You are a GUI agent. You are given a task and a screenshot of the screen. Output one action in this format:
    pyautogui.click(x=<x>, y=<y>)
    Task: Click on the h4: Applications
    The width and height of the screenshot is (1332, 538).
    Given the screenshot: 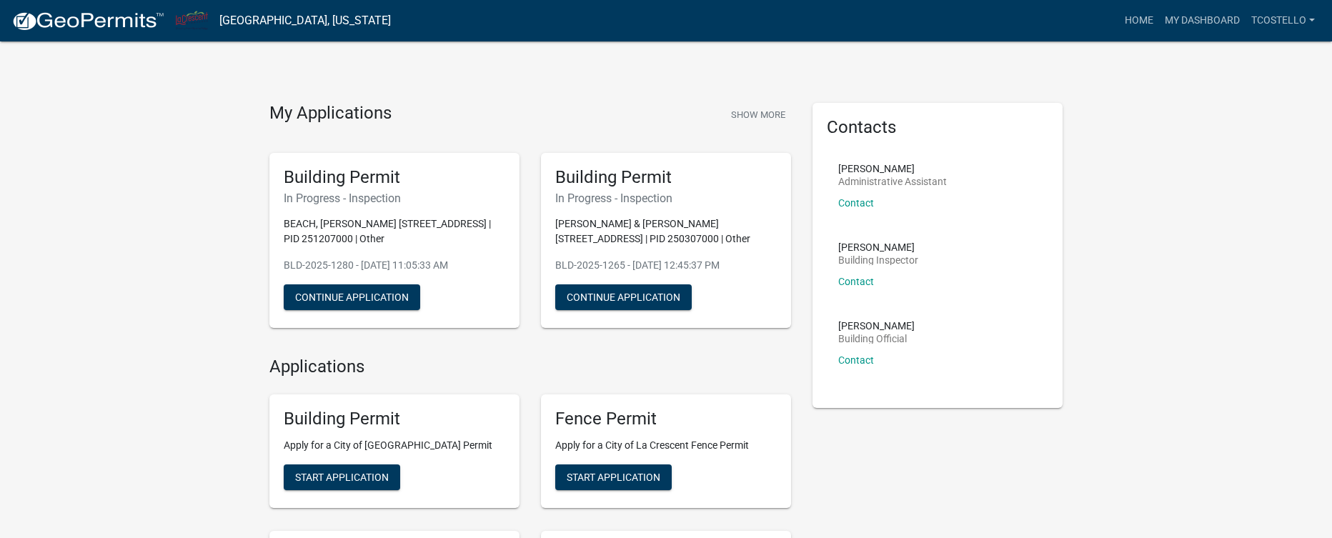 What is the action you would take?
    pyautogui.click(x=530, y=367)
    